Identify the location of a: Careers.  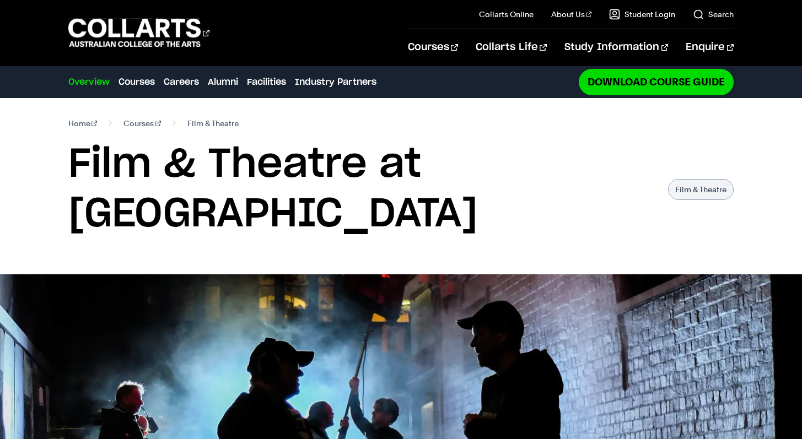
(181, 82).